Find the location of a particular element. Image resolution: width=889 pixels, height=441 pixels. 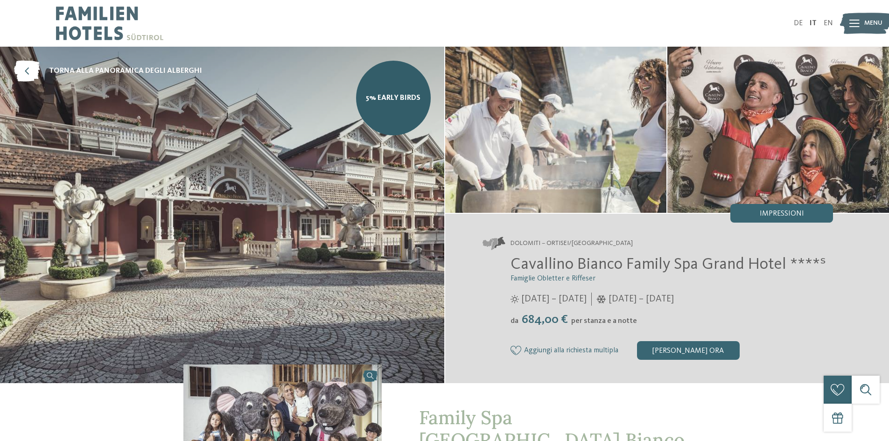

a: IT is located at coordinates (813, 23).